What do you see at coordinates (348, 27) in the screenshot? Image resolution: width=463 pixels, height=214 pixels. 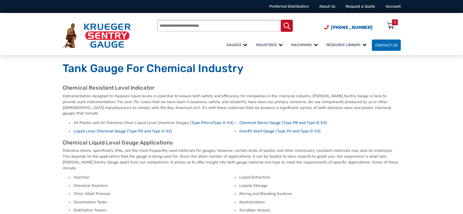 I see `a: Phone Number (920) 434-8860` at bounding box center [348, 27].